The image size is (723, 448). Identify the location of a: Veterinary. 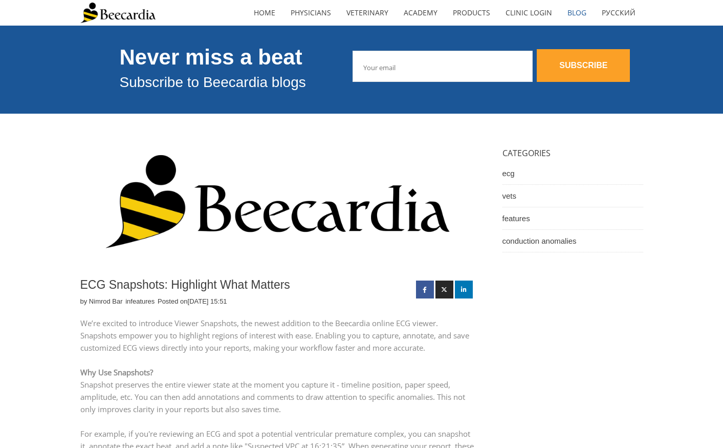
(368, 13).